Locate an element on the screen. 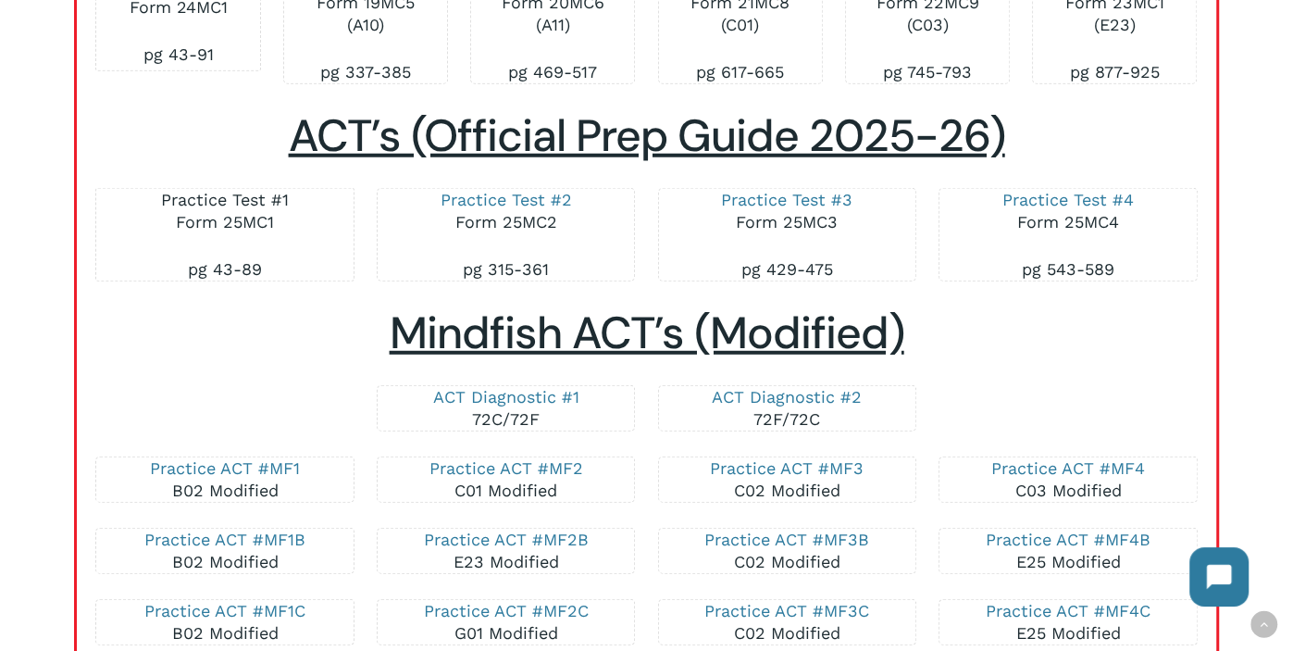 The width and height of the screenshot is (1293, 651). p: pg 315-361 is located at coordinates (505, 269).